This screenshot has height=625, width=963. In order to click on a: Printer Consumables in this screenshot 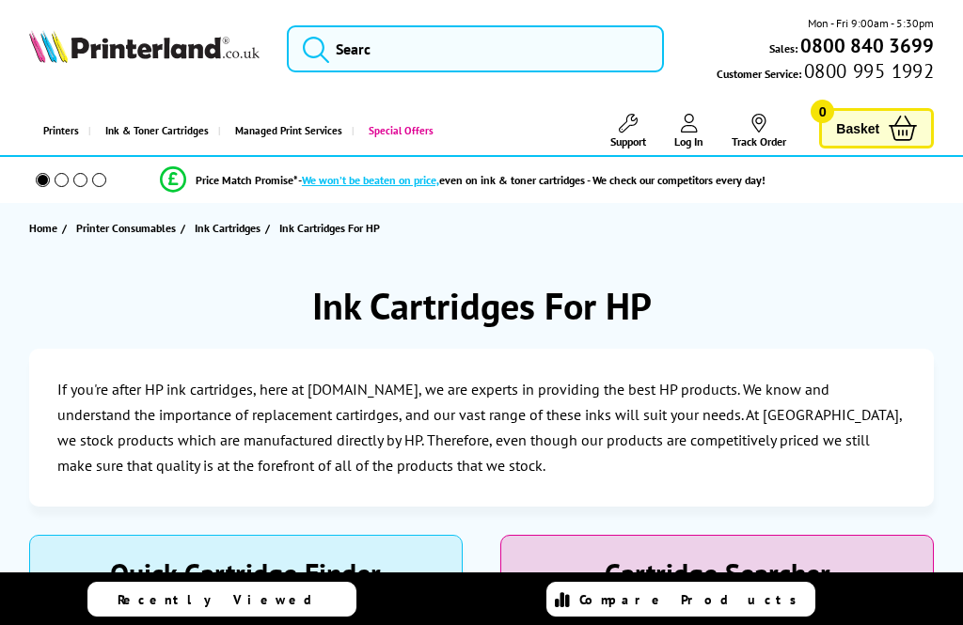, I will do `click(128, 228)`.